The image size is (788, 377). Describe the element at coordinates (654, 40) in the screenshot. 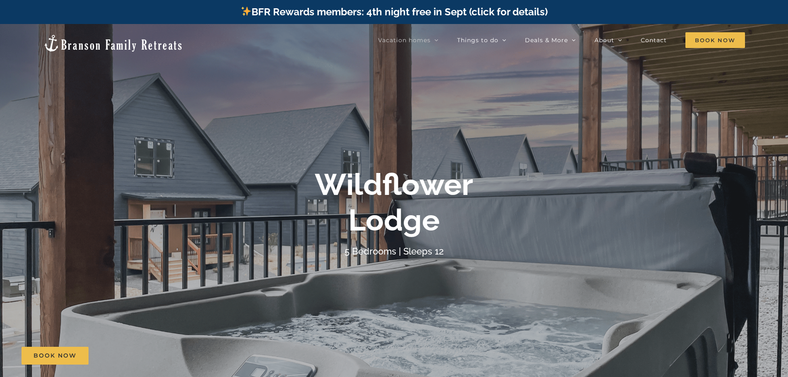

I see `a: Contact` at that location.